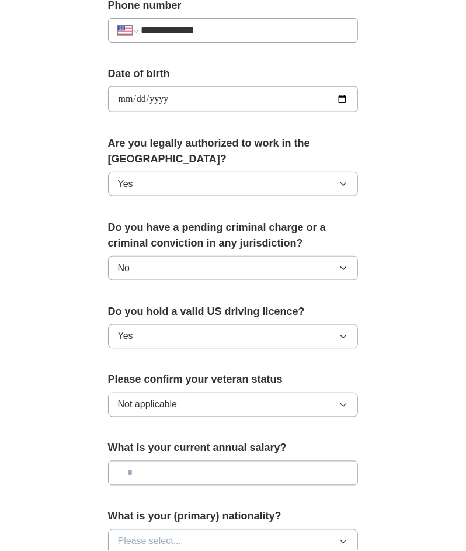 The width and height of the screenshot is (466, 551). Describe the element at coordinates (233, 405) in the screenshot. I see `button: Not applicable` at that location.